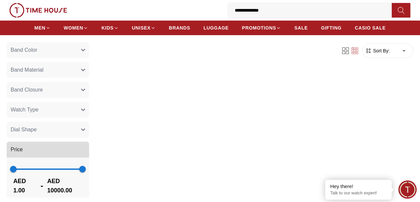 The height and width of the screenshot is (202, 420). I want to click on span: BRANDS, so click(179, 28).